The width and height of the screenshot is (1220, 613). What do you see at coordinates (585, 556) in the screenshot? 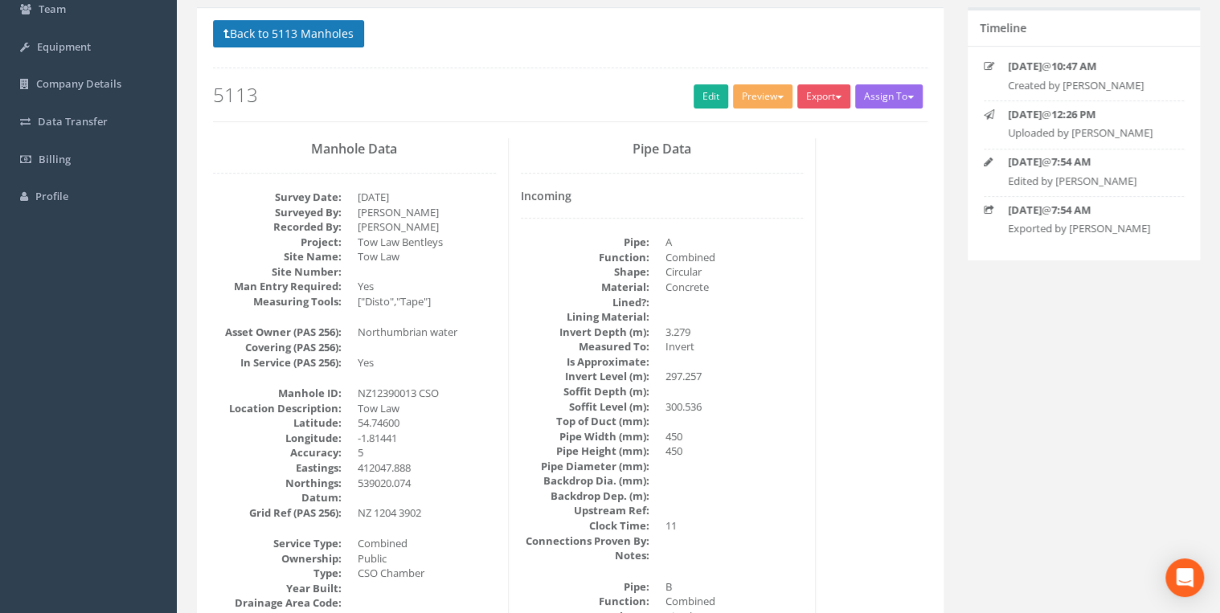
I see `dt: Notes:` at bounding box center [585, 556].